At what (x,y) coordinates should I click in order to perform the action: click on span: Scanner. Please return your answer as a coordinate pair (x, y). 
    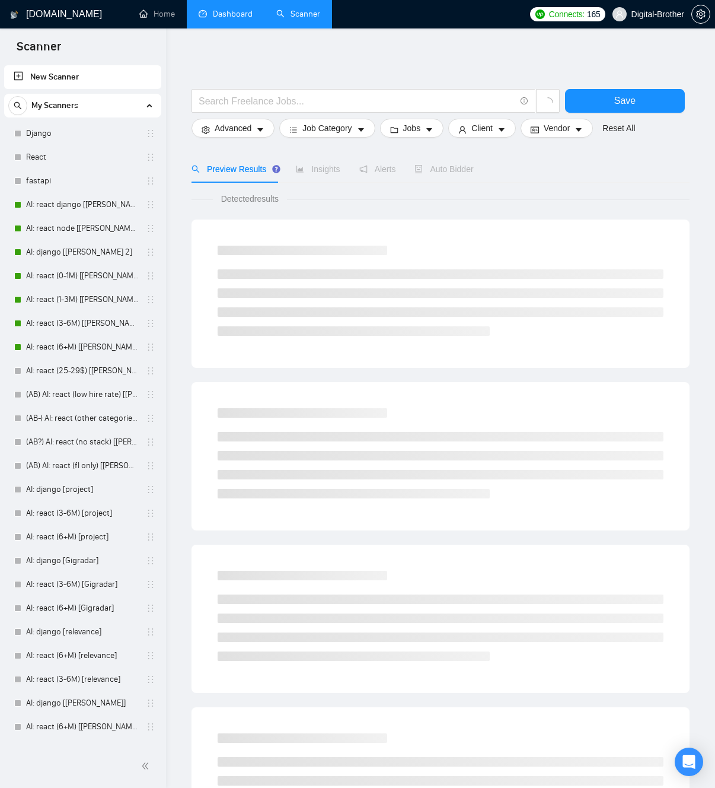
    Looking at the image, I should click on (39, 50).